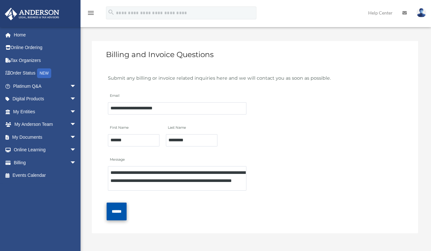  What do you see at coordinates (45, 48) in the screenshot?
I see `a: Online Ordering` at bounding box center [45, 48].